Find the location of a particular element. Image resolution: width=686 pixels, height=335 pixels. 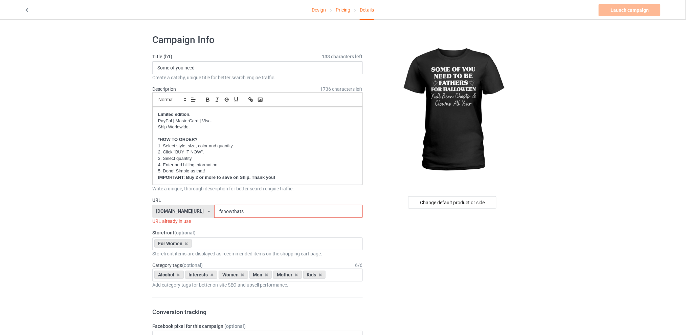

a: Pricing is located at coordinates (343, 10).